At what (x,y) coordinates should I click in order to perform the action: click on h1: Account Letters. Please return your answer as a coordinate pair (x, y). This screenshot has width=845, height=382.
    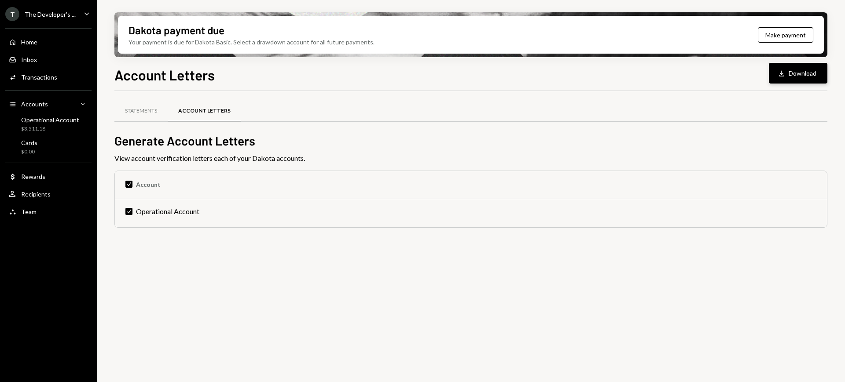
    Looking at the image, I should click on (165, 75).